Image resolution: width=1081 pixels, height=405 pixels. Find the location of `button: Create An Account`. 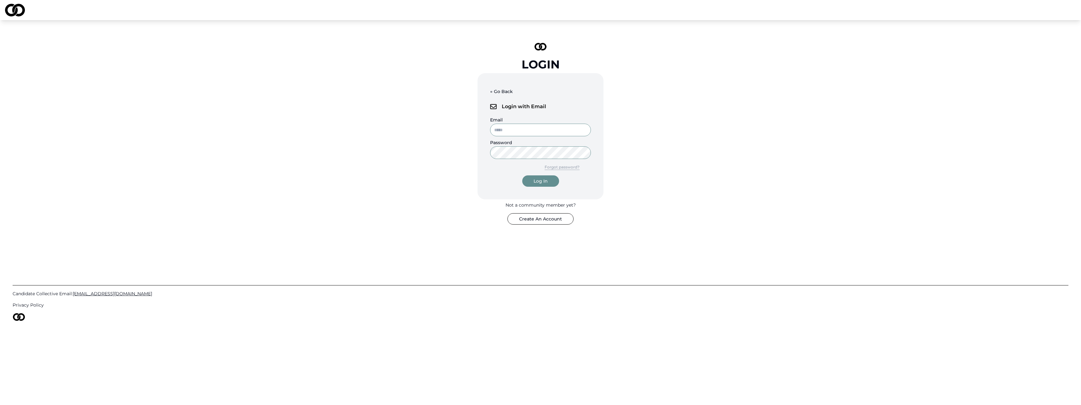

button: Create An Account is located at coordinates (541, 219).